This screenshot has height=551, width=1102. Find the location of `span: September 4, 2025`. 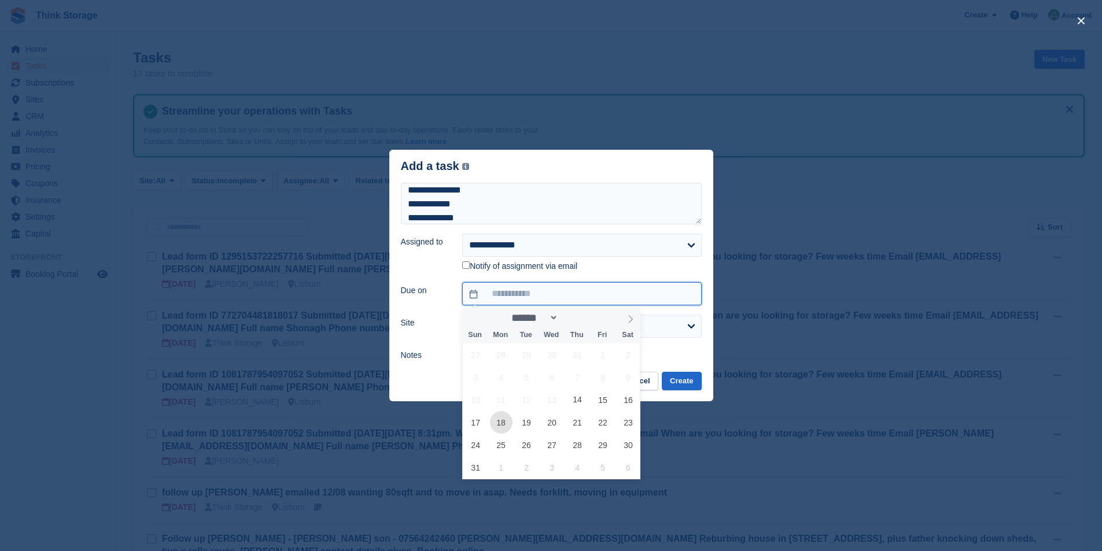

span: September 4, 2025 is located at coordinates (577, 467).